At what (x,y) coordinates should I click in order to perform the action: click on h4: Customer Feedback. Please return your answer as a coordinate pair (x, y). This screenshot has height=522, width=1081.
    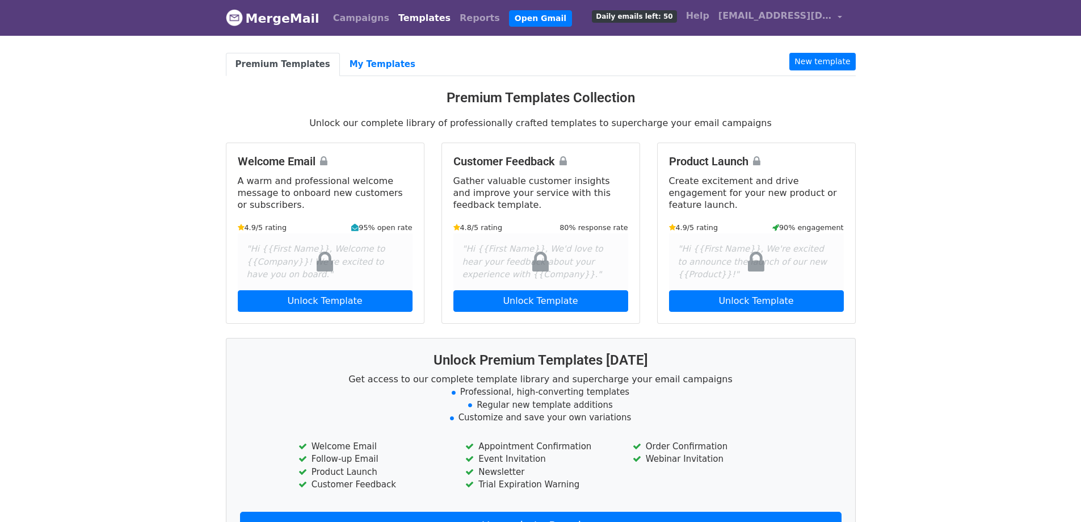
    Looking at the image, I should click on (541, 161).